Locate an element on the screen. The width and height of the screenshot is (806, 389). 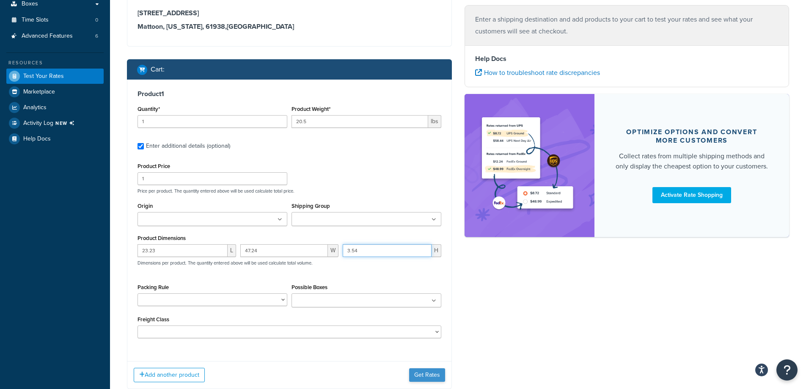
span: Activity Log is located at coordinates (50, 123).